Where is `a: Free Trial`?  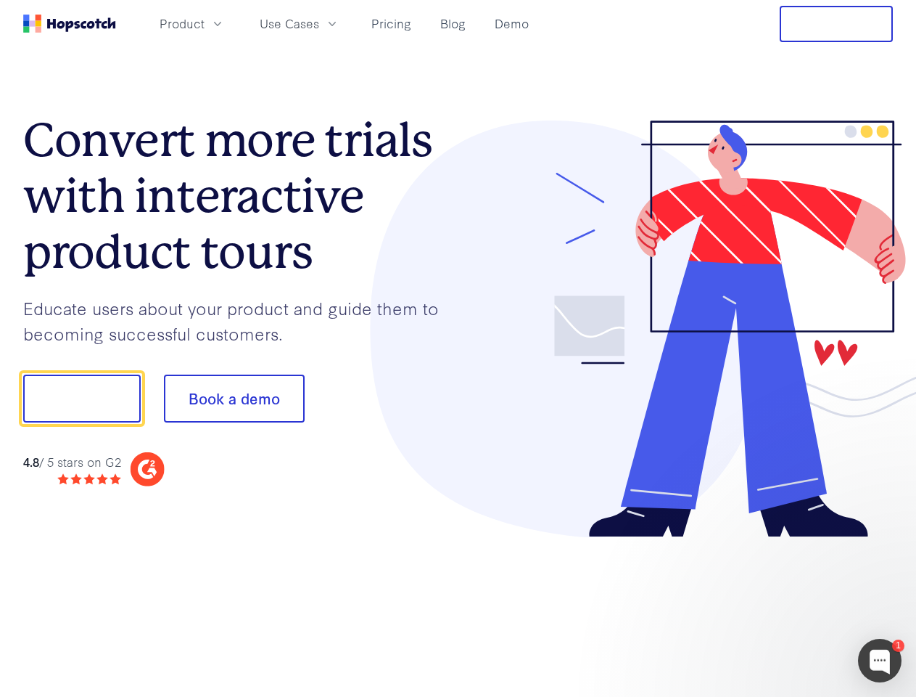
a: Free Trial is located at coordinates (837, 24).